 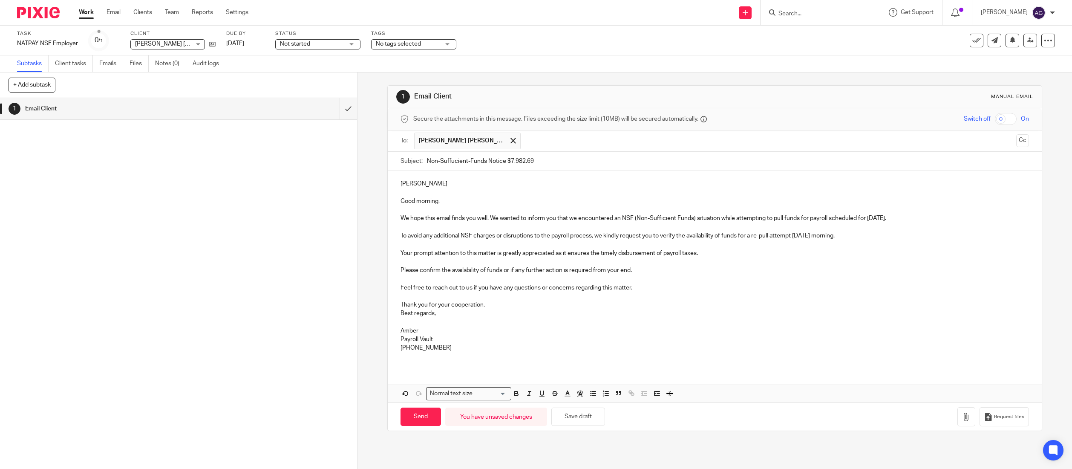 What do you see at coordinates (173, 34) in the screenshot?
I see `label: Client` at bounding box center [173, 34].